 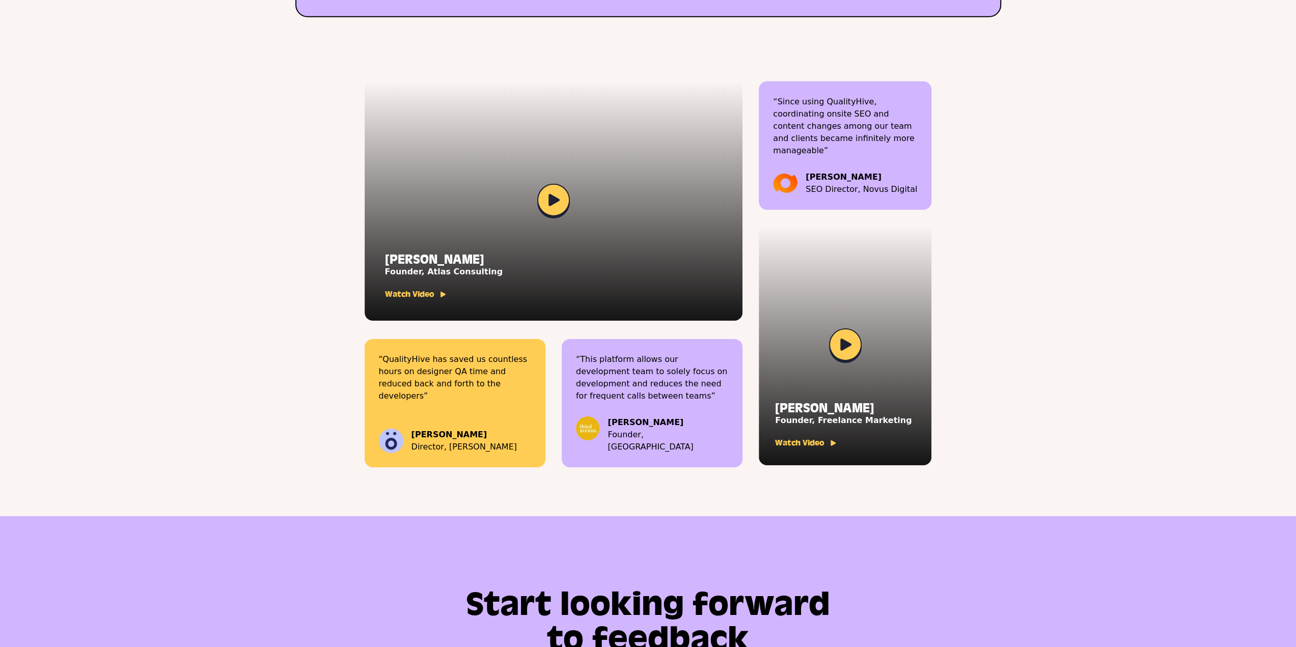 What do you see at coordinates (652, 378) in the screenshot?
I see `p: “This platform allows our development team to solely focus on development and reduces the need fo...` at bounding box center [652, 378].